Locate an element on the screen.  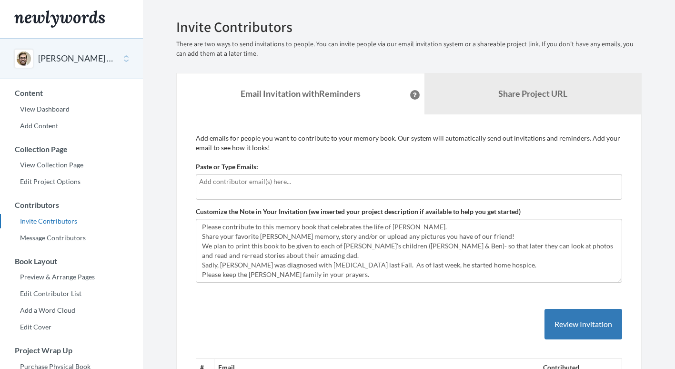
strong: Email Invitation with Reminders is located at coordinates (301, 93).